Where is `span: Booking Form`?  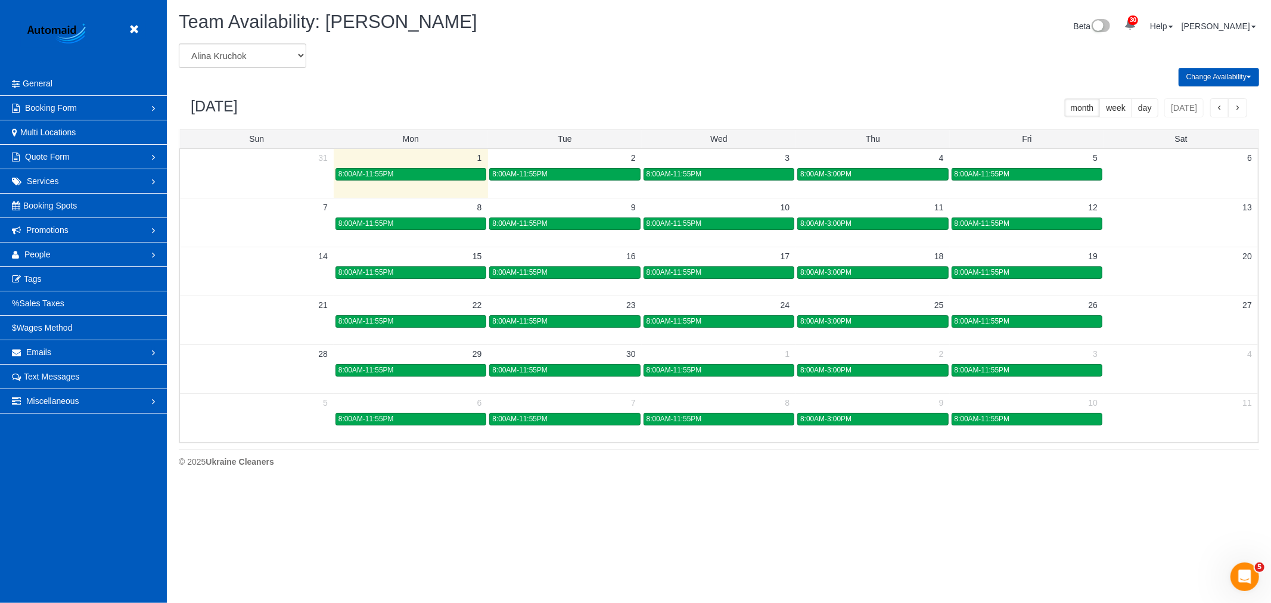 span: Booking Form is located at coordinates (51, 108).